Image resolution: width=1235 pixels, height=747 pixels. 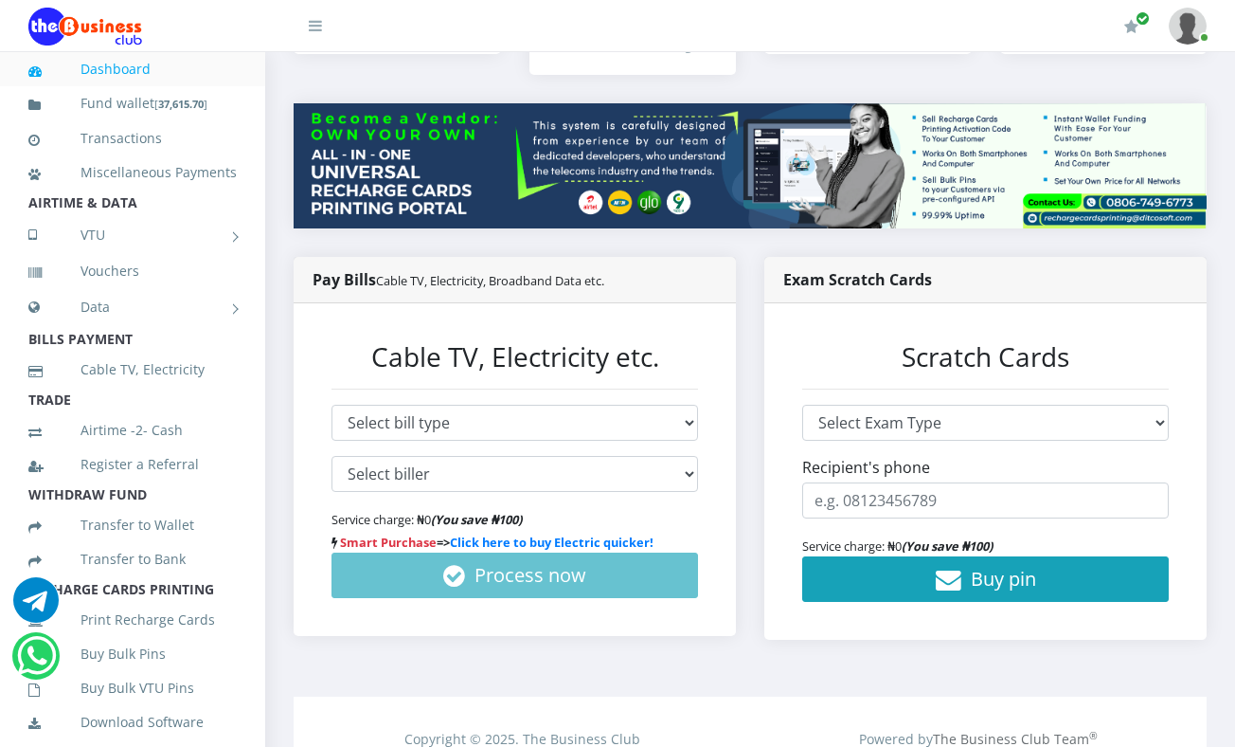 What do you see at coordinates (133, 69) in the screenshot?
I see `a: Dashboard` at bounding box center [133, 69].